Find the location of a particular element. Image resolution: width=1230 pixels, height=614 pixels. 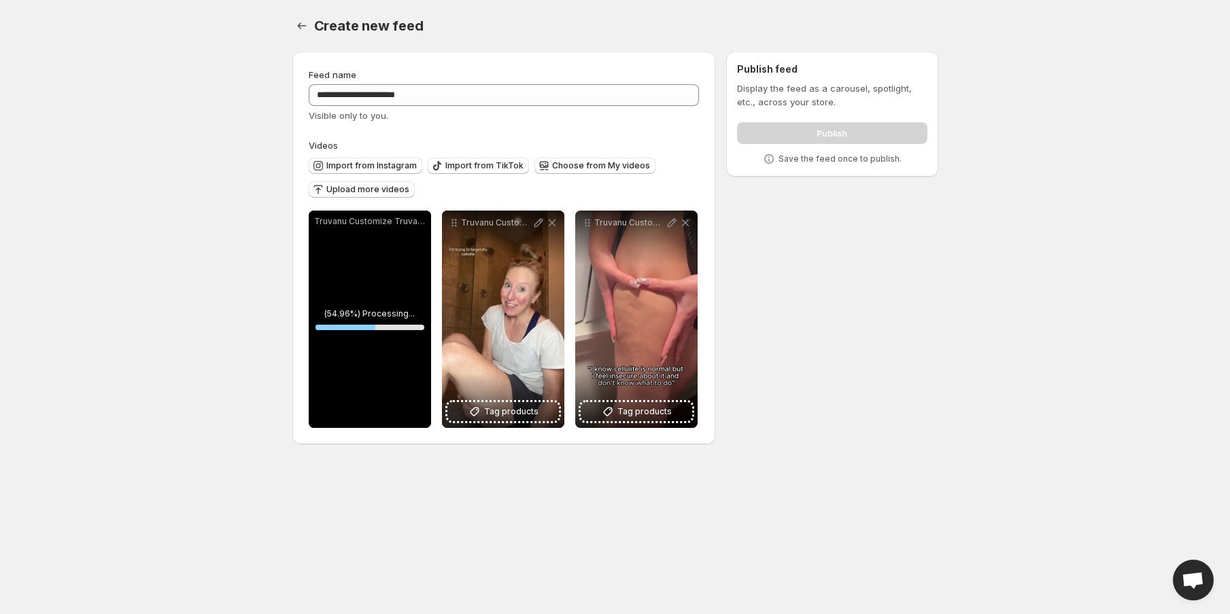

p: Display the feed as a carousel, spotlight, etc., across your store. is located at coordinates (831, 95).